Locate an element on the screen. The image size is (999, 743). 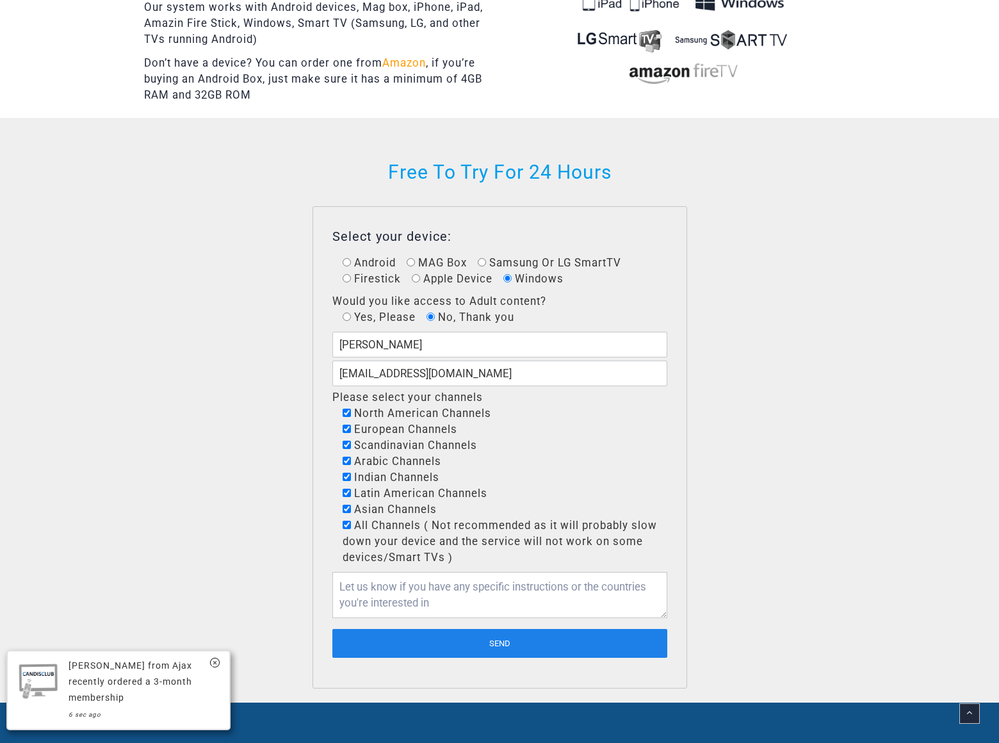
input: Latin American Channels is located at coordinates (346, 493).